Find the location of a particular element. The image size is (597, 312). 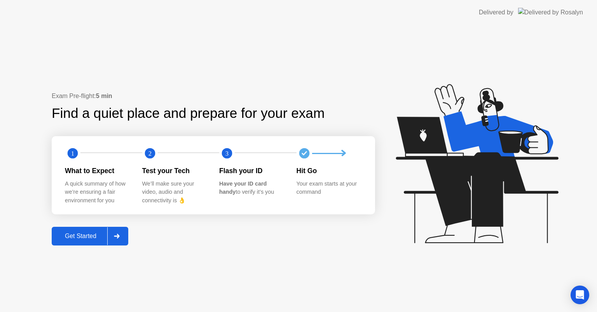

div: Test your Tech is located at coordinates (175, 171).